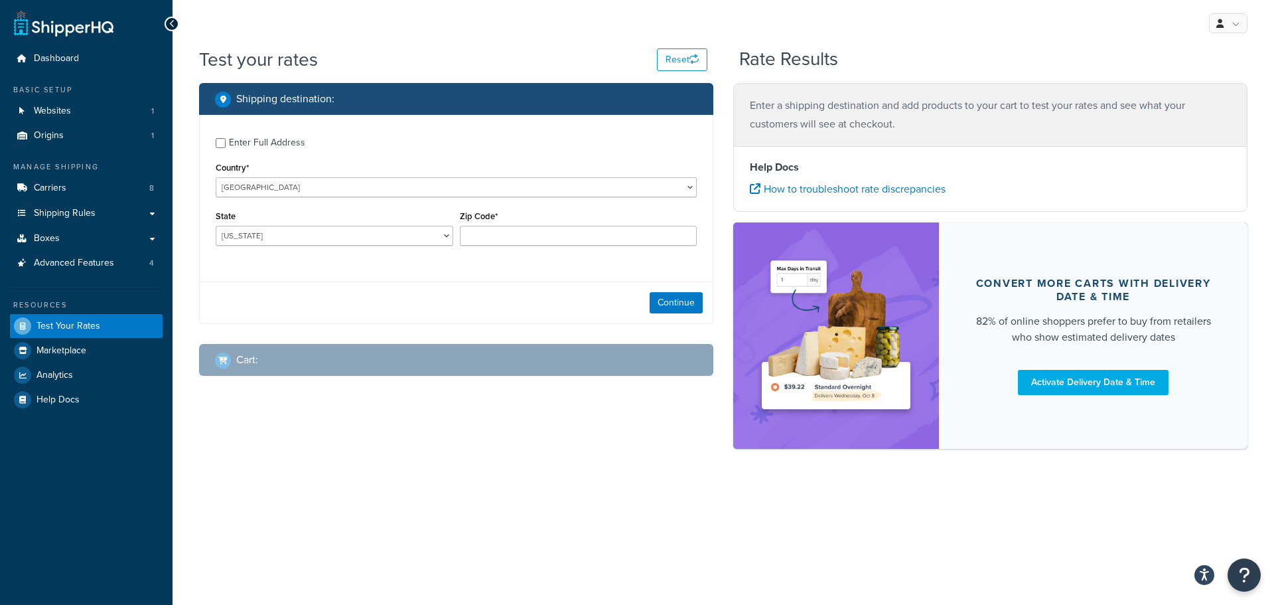 This screenshot has height=605, width=1274. I want to click on li: Origins, so click(86, 135).